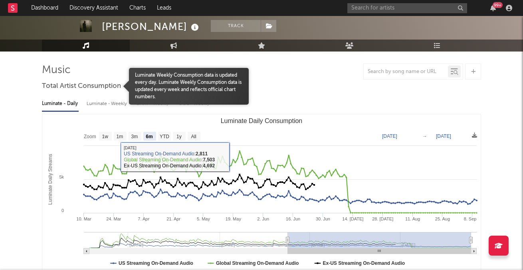  What do you see at coordinates (135, 137) in the screenshot?
I see `text: 3m` at bounding box center [135, 137].